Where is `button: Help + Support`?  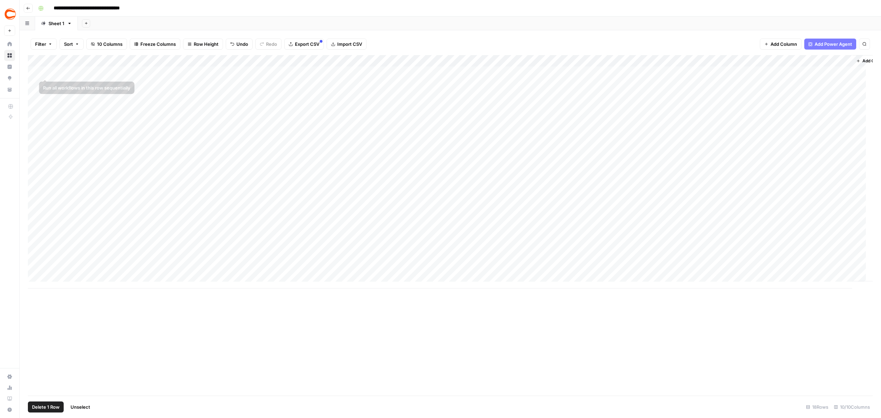 button: Help + Support is located at coordinates (10, 410).